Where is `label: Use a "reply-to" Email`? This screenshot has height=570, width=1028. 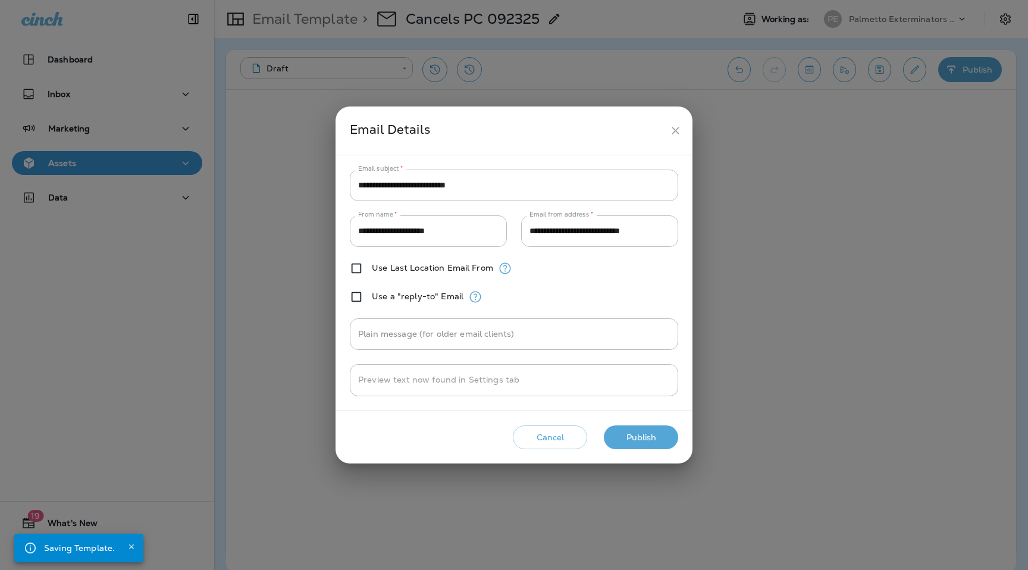
label: Use a "reply-to" Email is located at coordinates (418, 296).